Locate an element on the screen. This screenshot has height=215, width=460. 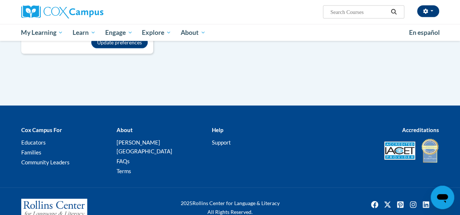
a: Families is located at coordinates (31, 152).